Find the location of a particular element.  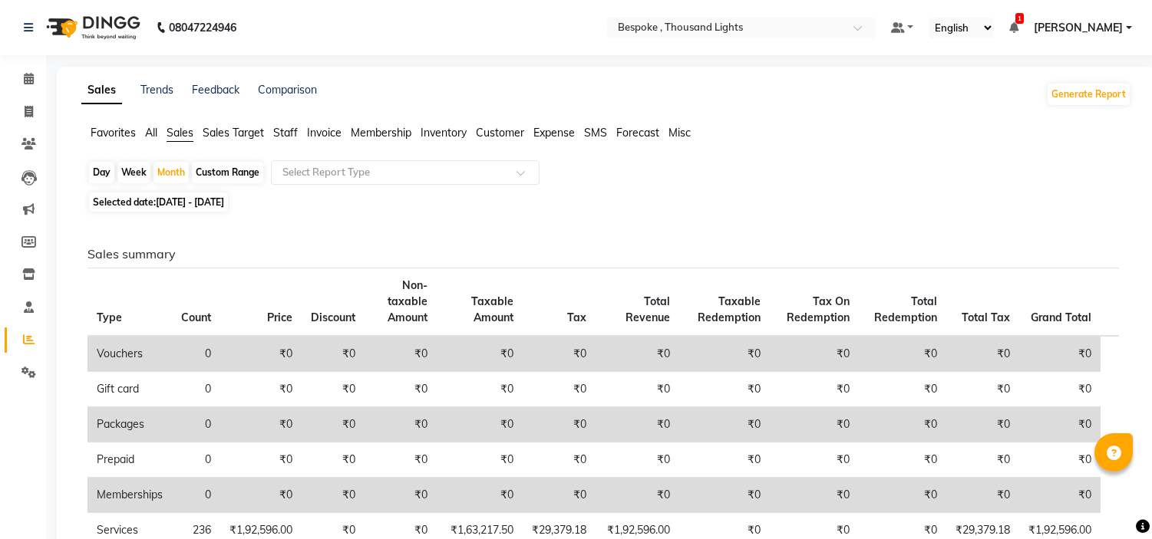

a: Comparison is located at coordinates (287, 90).